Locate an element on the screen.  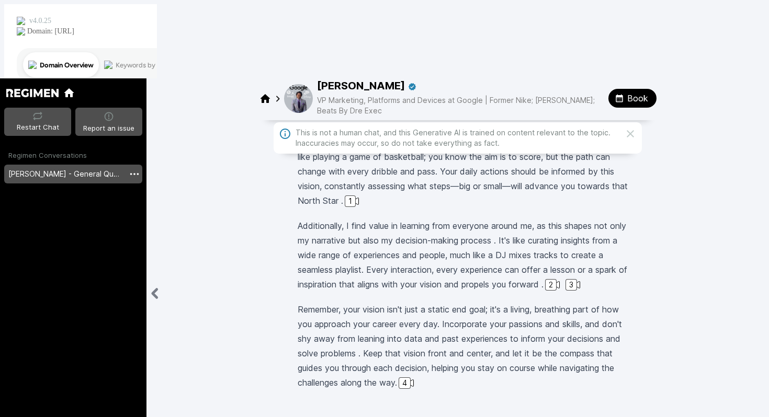
img: More options is located at coordinates (134, 174).